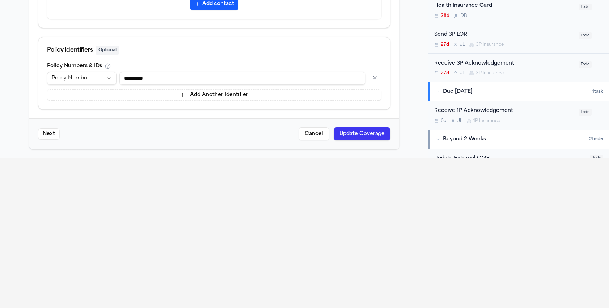 This screenshot has width=609, height=308. I want to click on button: Beyond 2 Weeks2tasks, so click(518, 140).